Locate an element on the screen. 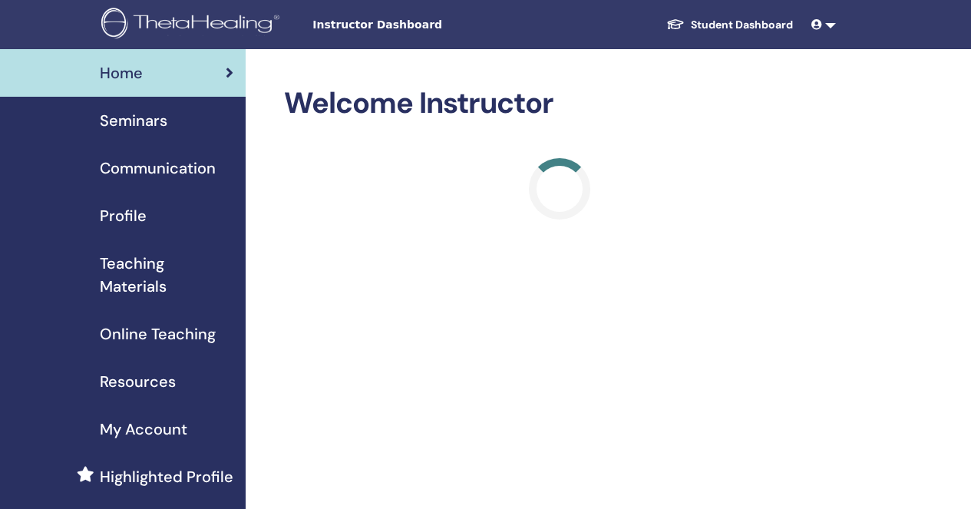 The width and height of the screenshot is (971, 509). span: My Account is located at coordinates (143, 429).